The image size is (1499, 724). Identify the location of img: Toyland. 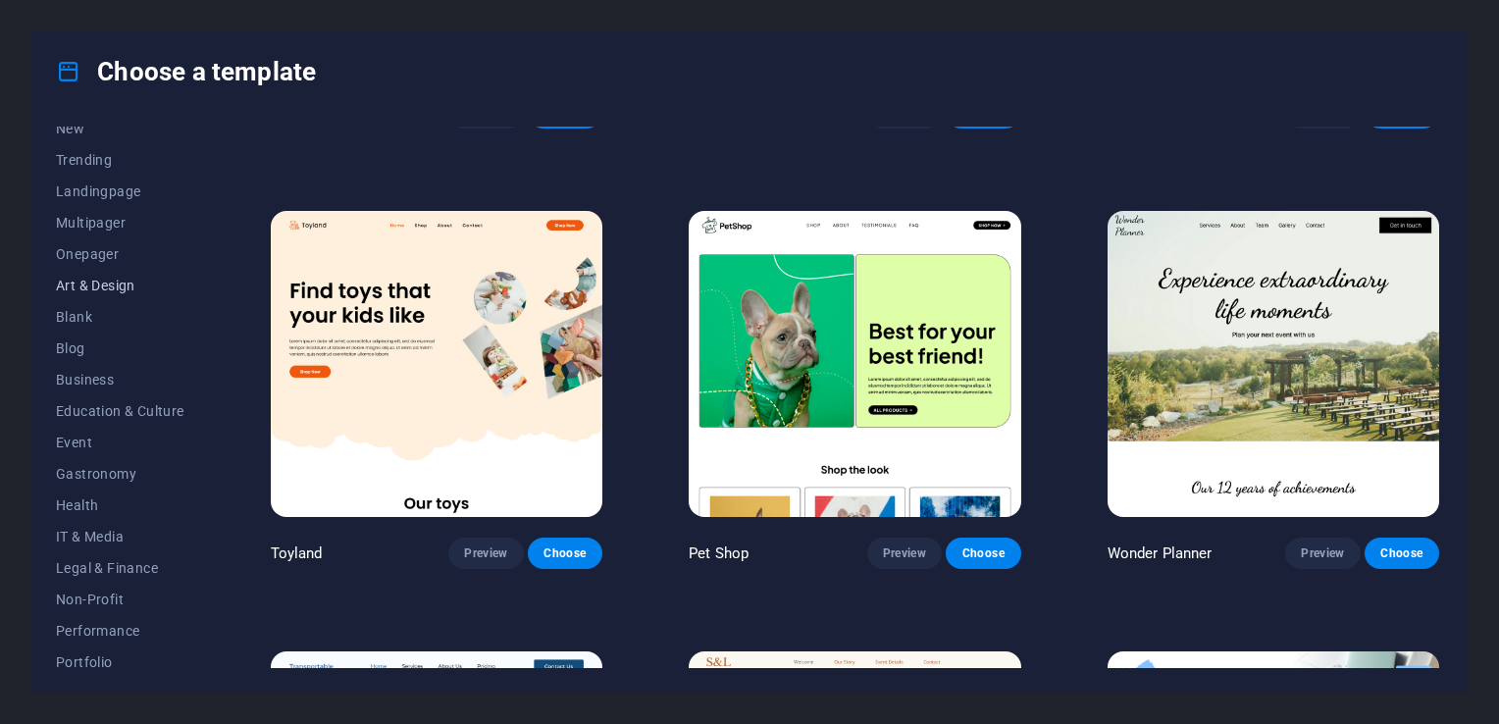
(437, 364).